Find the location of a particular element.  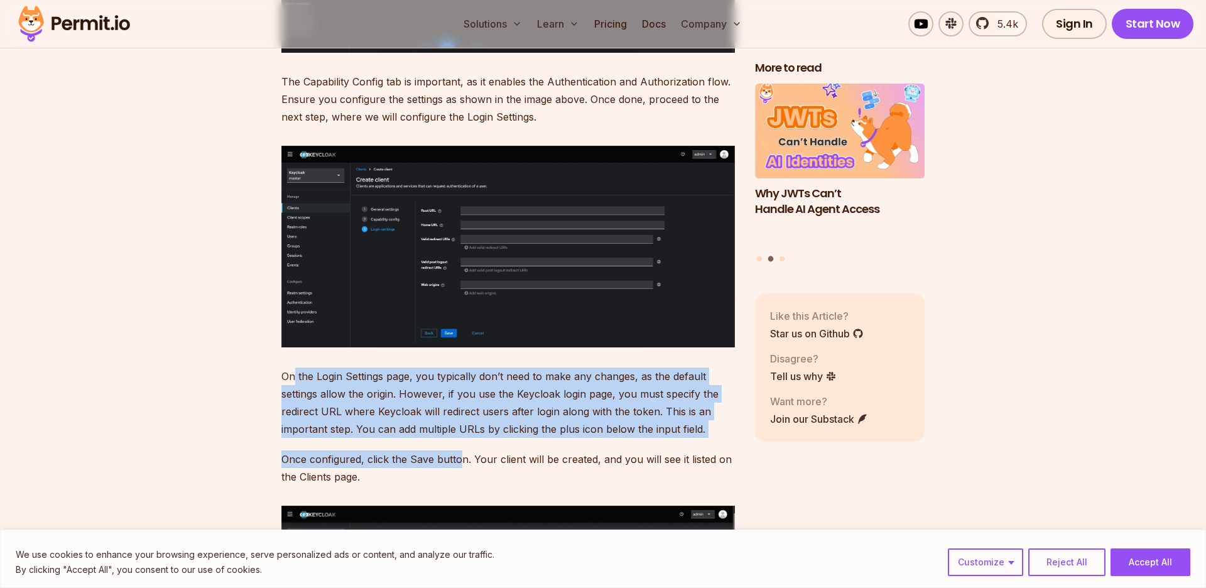

h2: More to read is located at coordinates (840, 68).